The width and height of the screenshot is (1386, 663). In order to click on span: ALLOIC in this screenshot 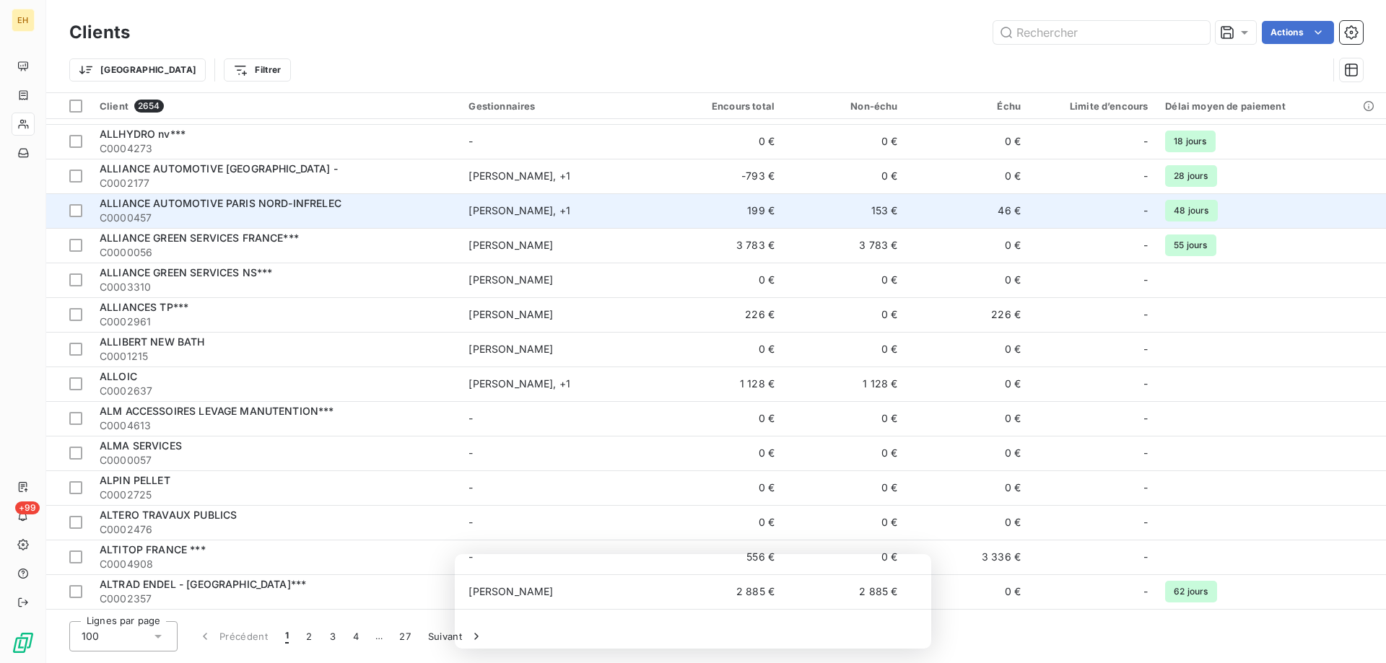, I will do `click(118, 376)`.